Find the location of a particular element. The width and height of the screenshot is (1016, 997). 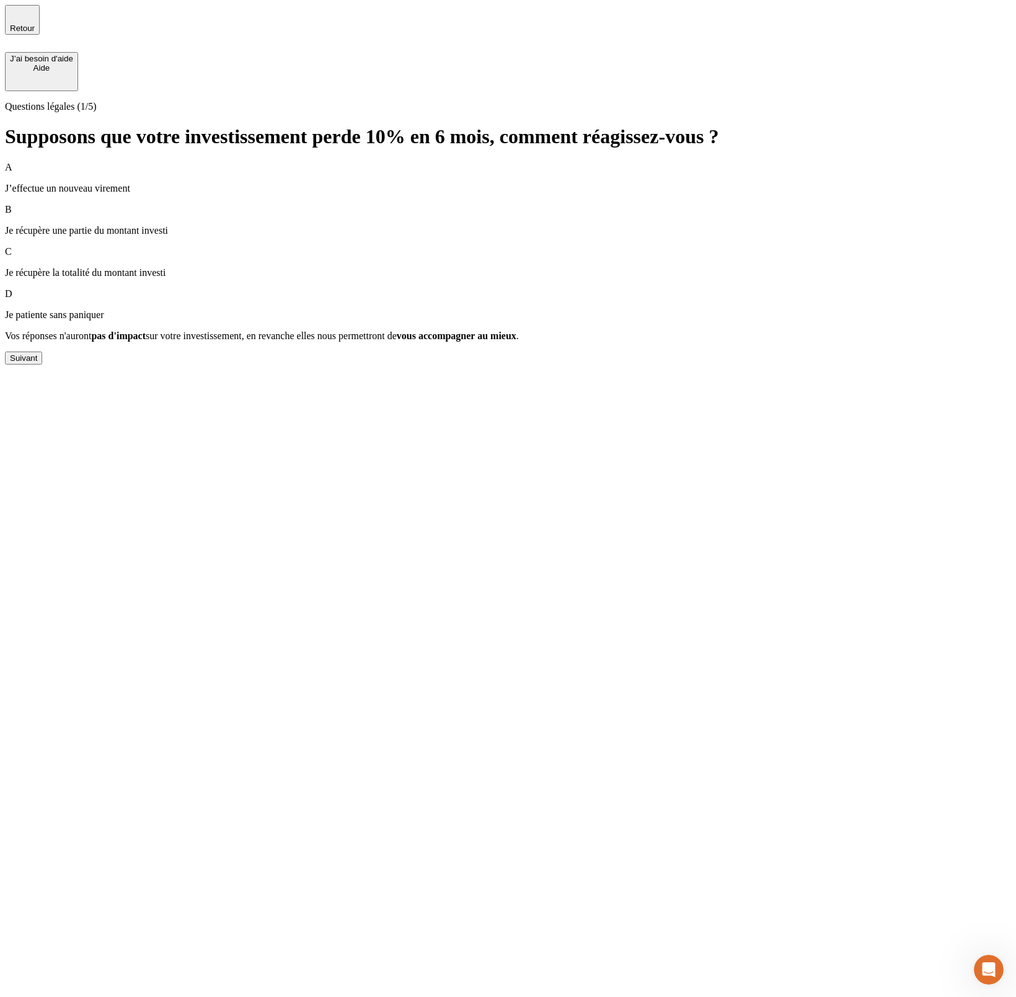

div: J’ai besoin d'aide is located at coordinates (42, 58).